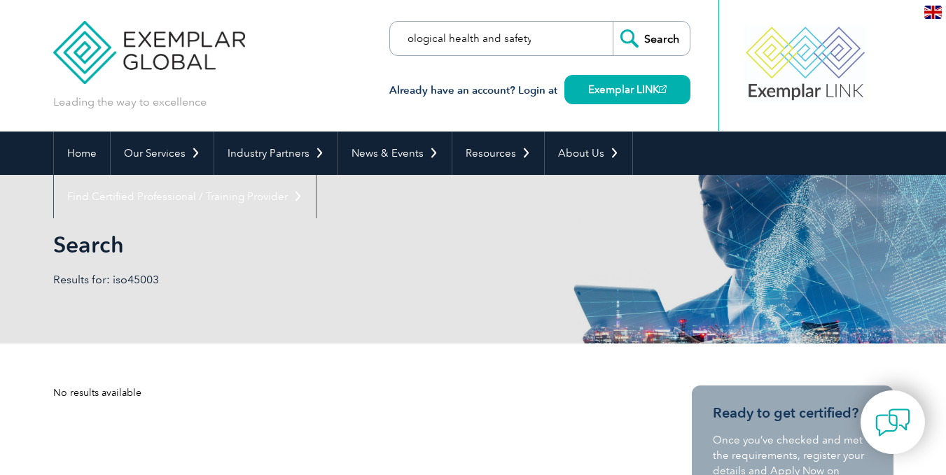 This screenshot has width=946, height=475. Describe the element at coordinates (588, 153) in the screenshot. I see `a: About Us` at that location.